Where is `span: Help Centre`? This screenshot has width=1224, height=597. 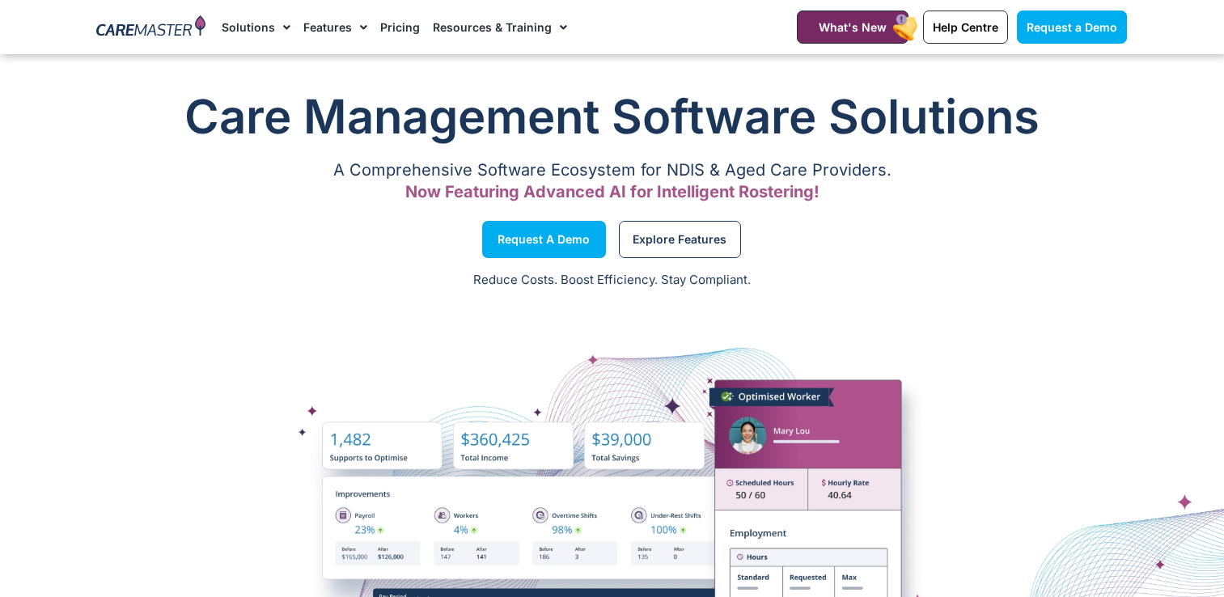
span: Help Centre is located at coordinates (965, 27).